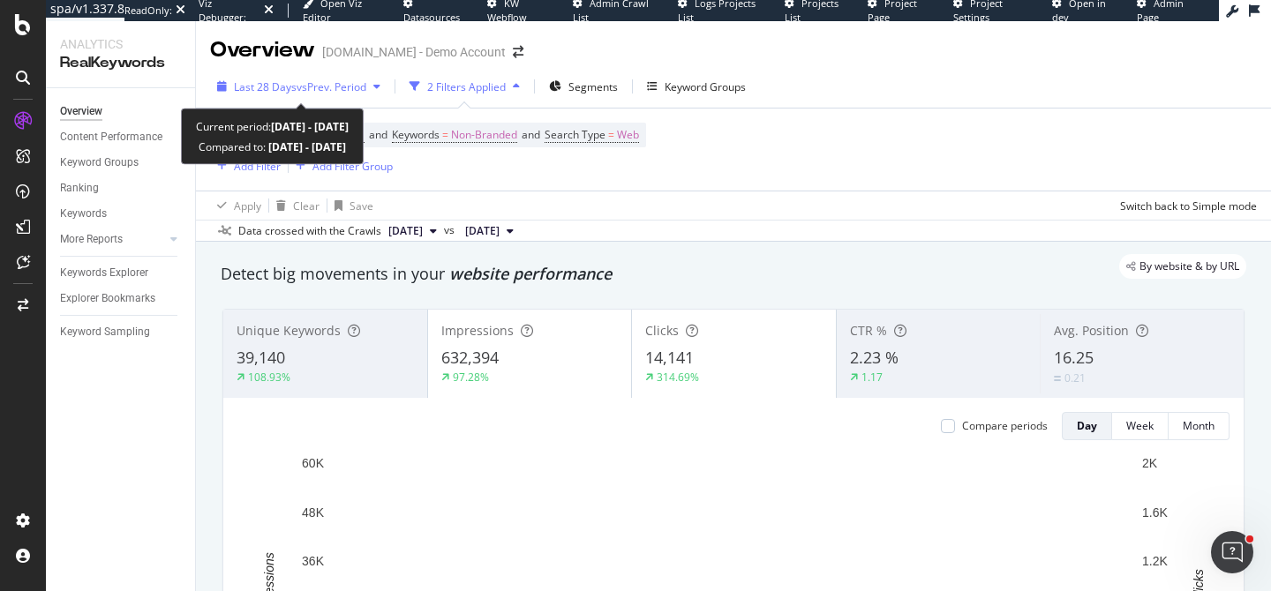 The width and height of the screenshot is (1271, 591). Describe the element at coordinates (1091, 330) in the screenshot. I see `span: Avg. Position` at that location.